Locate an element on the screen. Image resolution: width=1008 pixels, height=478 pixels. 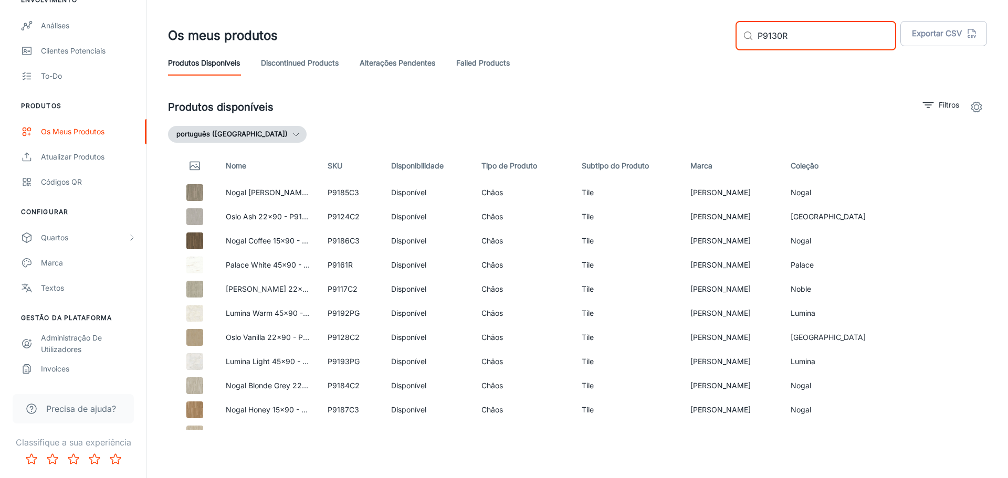
a: Produtos disponíveis is located at coordinates (204, 63).